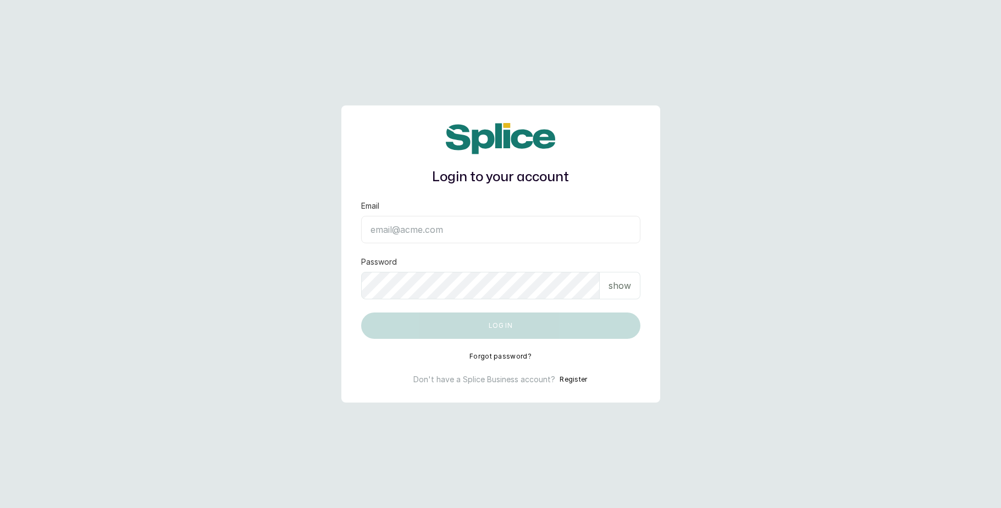  Describe the element at coordinates (370, 206) in the screenshot. I see `label: Email` at that location.